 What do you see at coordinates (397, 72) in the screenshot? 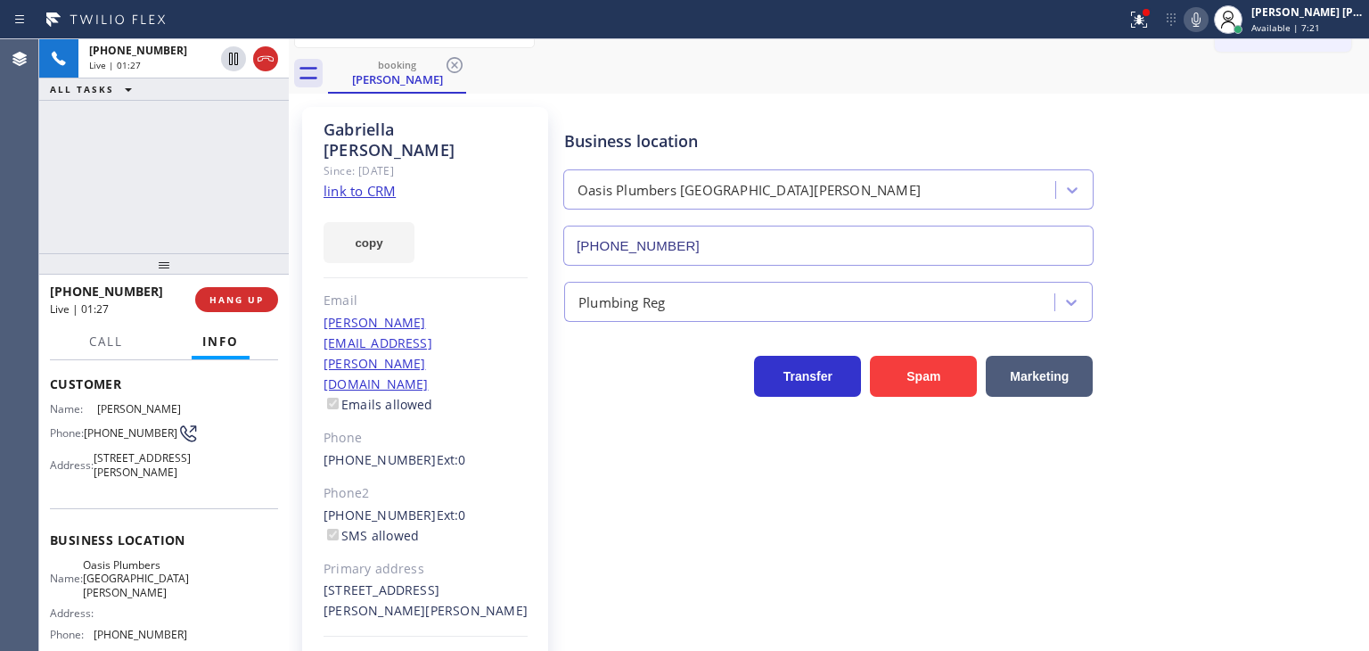
I see `div: Gabriella Aguirre` at bounding box center [397, 72].